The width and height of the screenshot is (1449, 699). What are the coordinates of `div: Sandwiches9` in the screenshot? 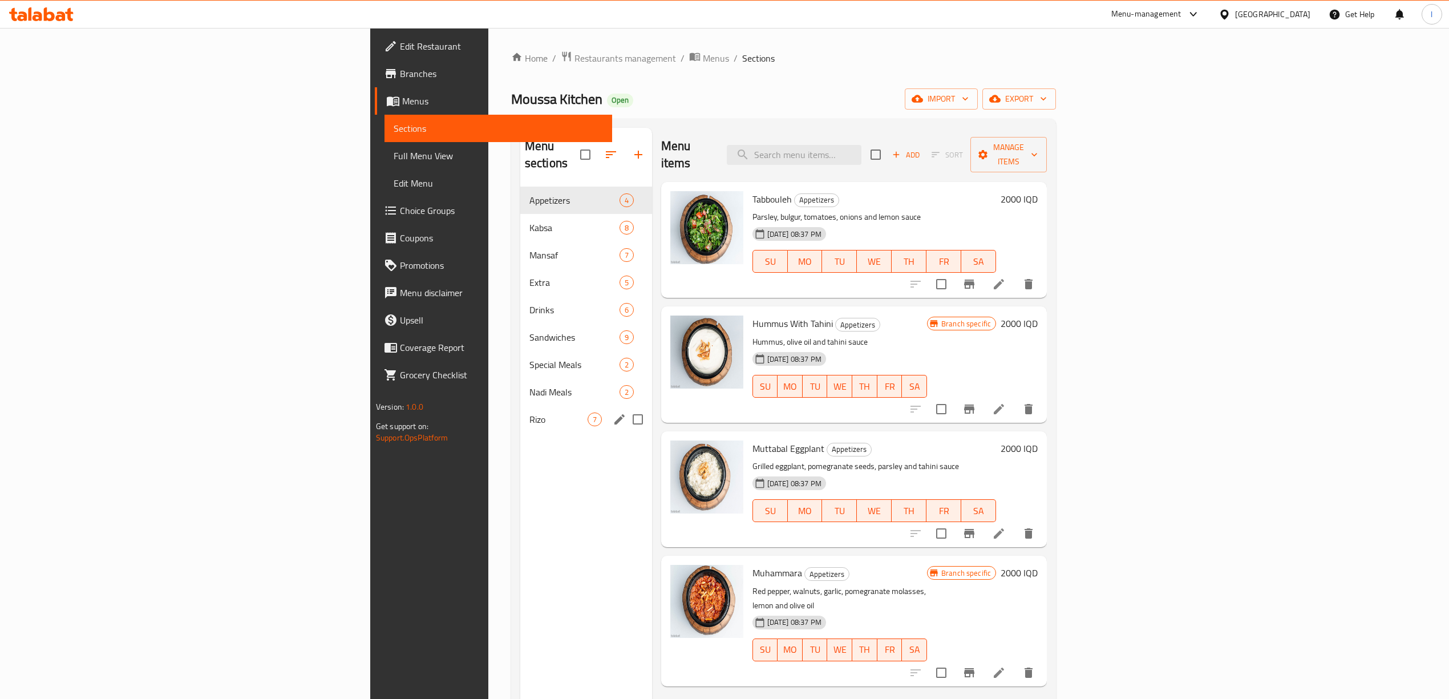 It's located at (586, 337).